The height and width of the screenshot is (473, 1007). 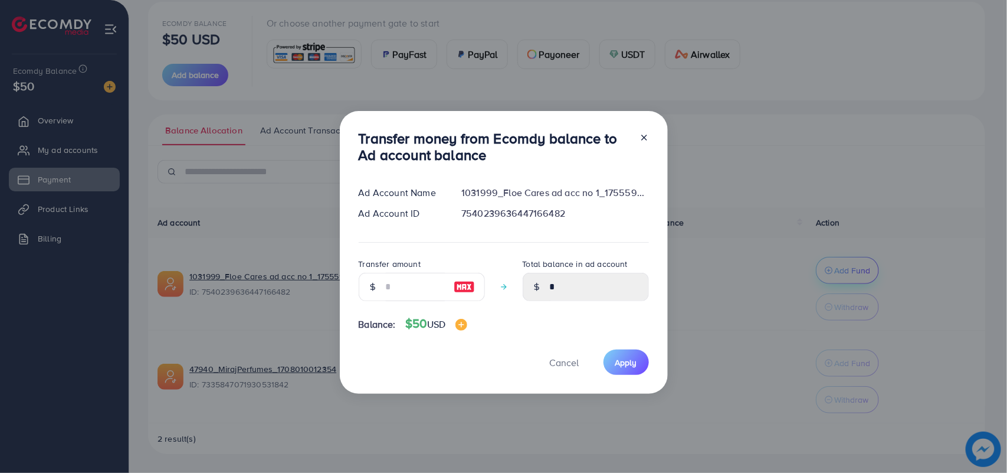 I want to click on span: Balance:, so click(x=377, y=324).